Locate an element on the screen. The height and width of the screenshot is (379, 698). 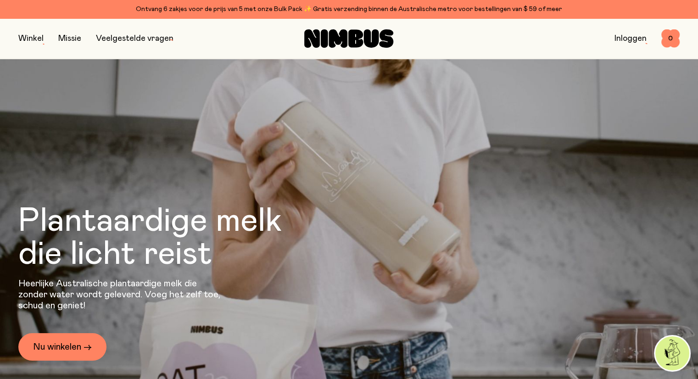
a: Veelgestelde vragen is located at coordinates (134, 39).